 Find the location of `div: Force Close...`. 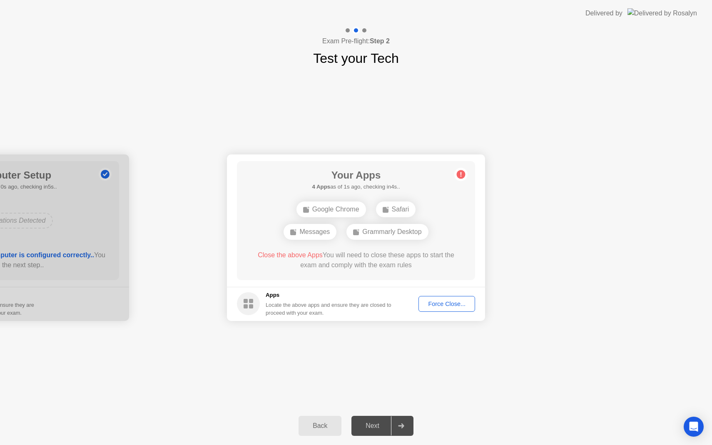

div: Force Close... is located at coordinates (447, 304).